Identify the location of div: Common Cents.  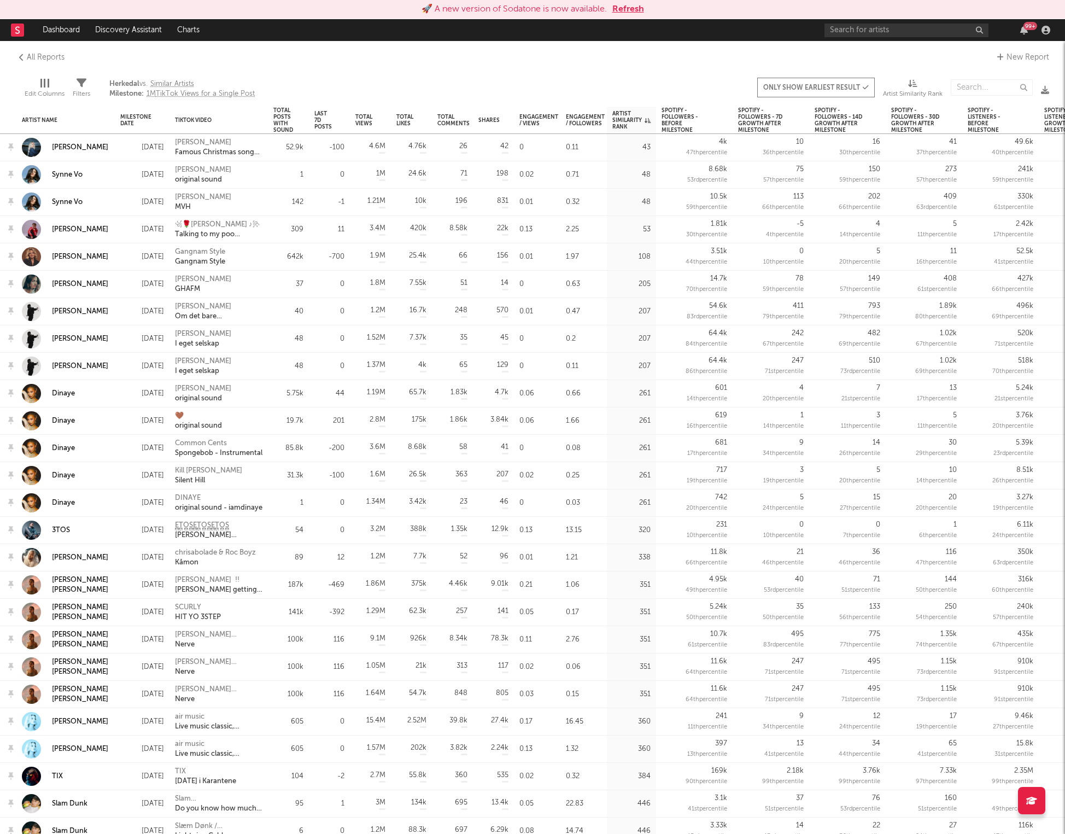
(219, 443).